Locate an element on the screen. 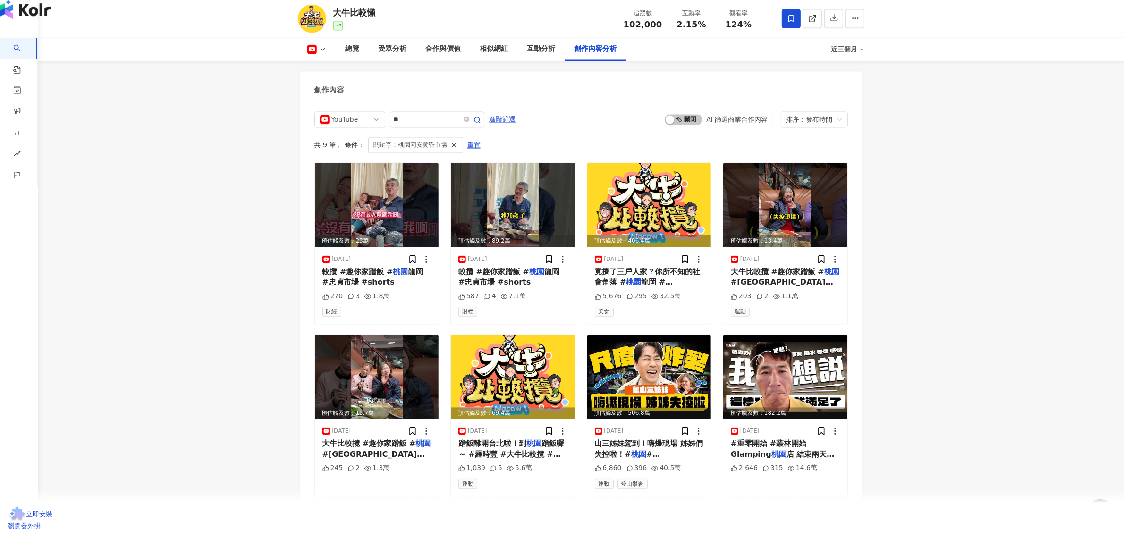 This screenshot has width=1124, height=537. span: 較攬 #趣你家蹭飯 # is located at coordinates (358, 272).